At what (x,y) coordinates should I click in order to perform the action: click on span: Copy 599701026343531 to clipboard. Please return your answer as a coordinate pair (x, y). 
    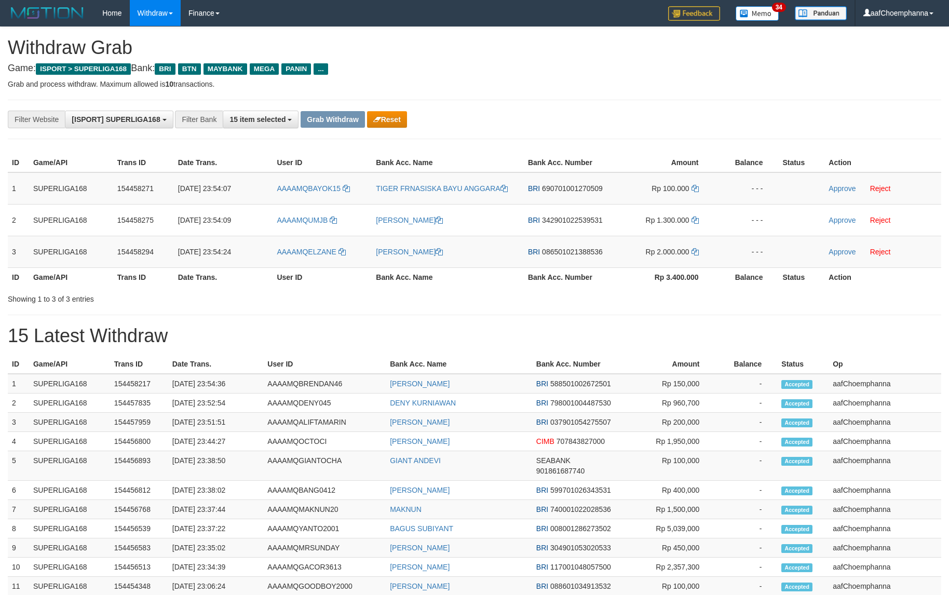
    Looking at the image, I should click on (581, 490).